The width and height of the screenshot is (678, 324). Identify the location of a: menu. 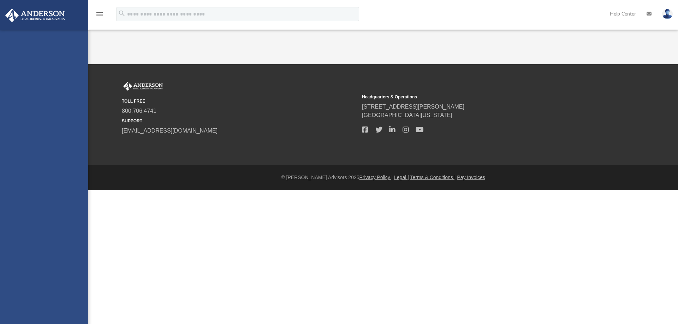
(100, 16).